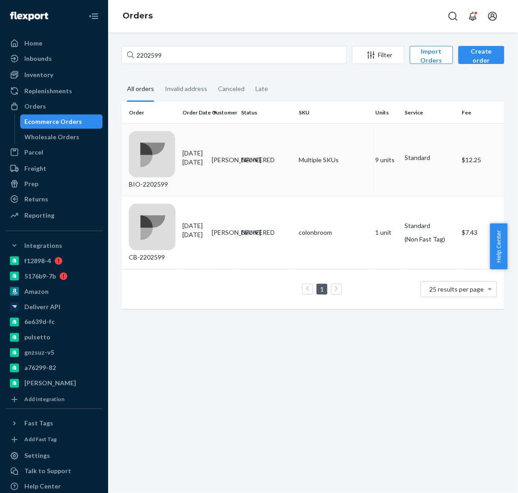  What do you see at coordinates (430, 113) in the screenshot?
I see `th: Service` at bounding box center [430, 113].